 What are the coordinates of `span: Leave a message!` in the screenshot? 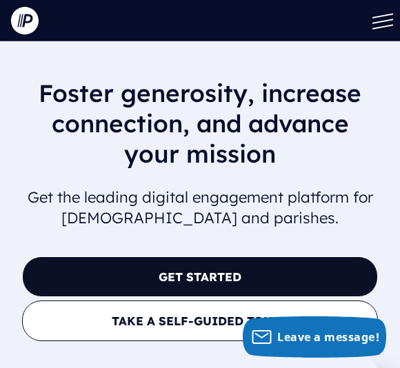 It's located at (328, 337).